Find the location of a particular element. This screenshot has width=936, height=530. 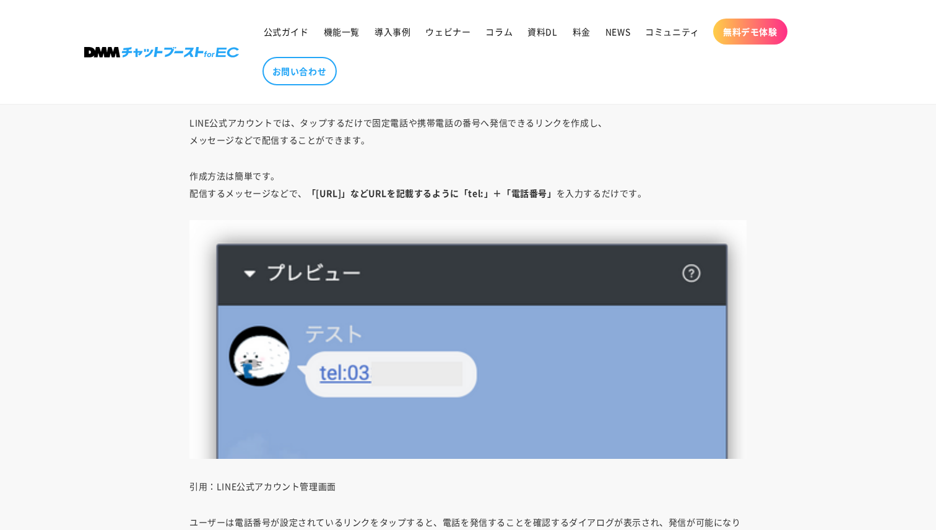

span: 導入事例 is located at coordinates (392, 32).